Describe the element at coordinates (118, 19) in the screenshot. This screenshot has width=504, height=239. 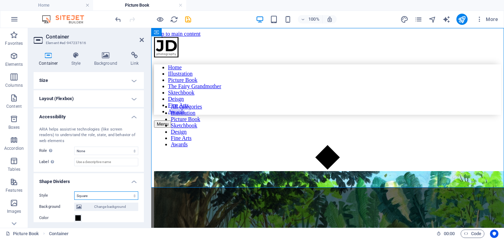
I see `button: undo` at that location.